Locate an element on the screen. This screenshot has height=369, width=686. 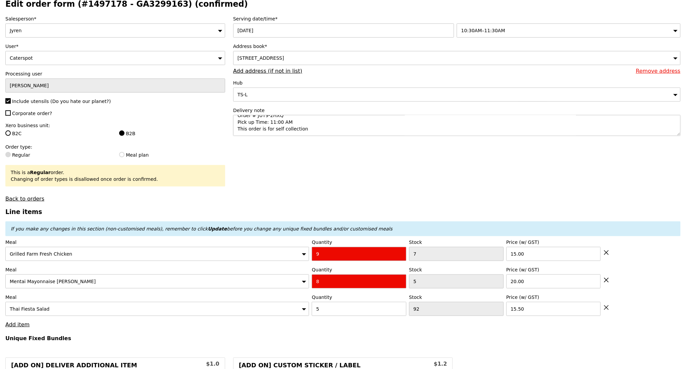
span: Corporate order? is located at coordinates (32, 114).